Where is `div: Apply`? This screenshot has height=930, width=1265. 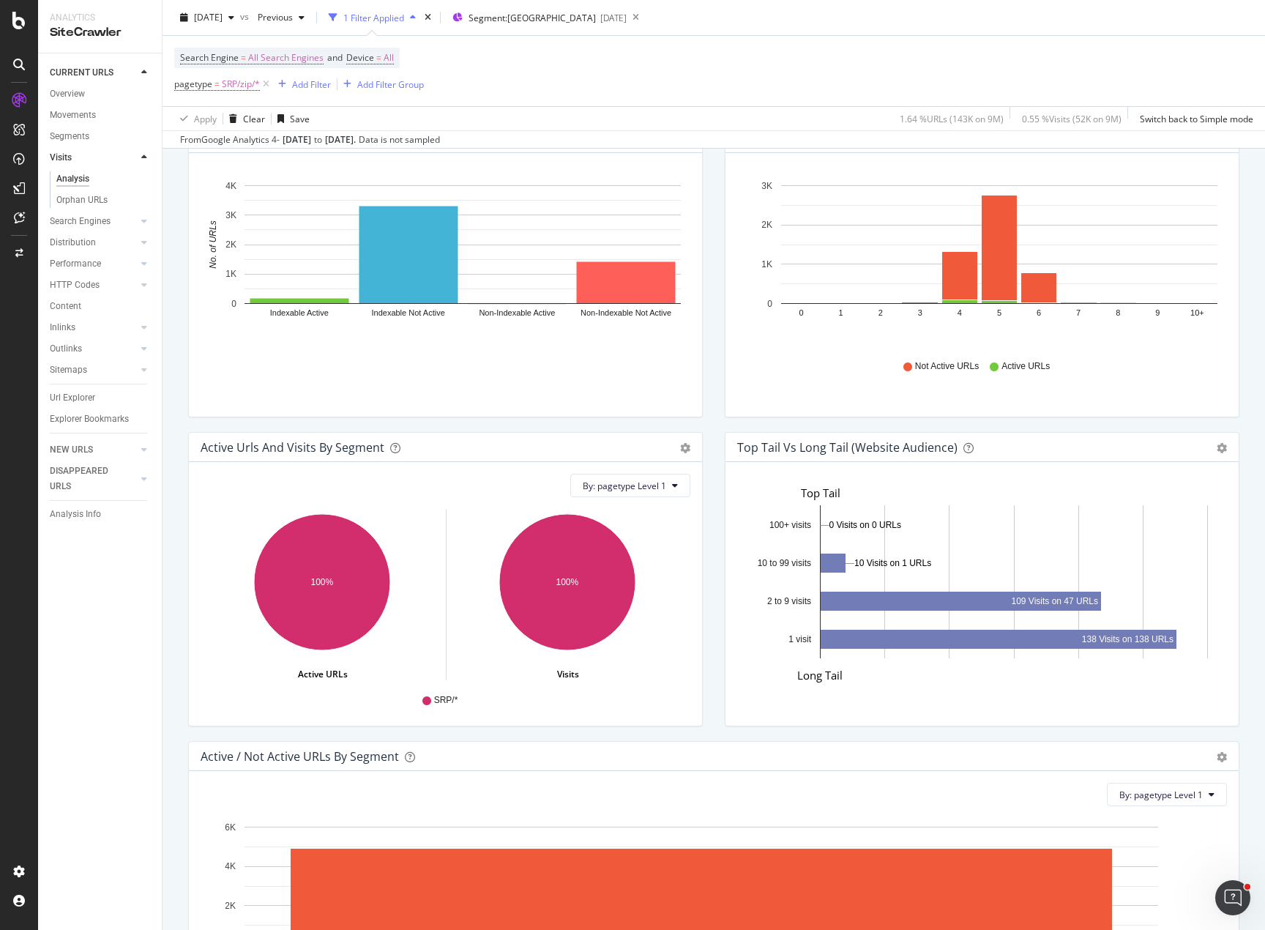
div: Apply is located at coordinates (205, 118).